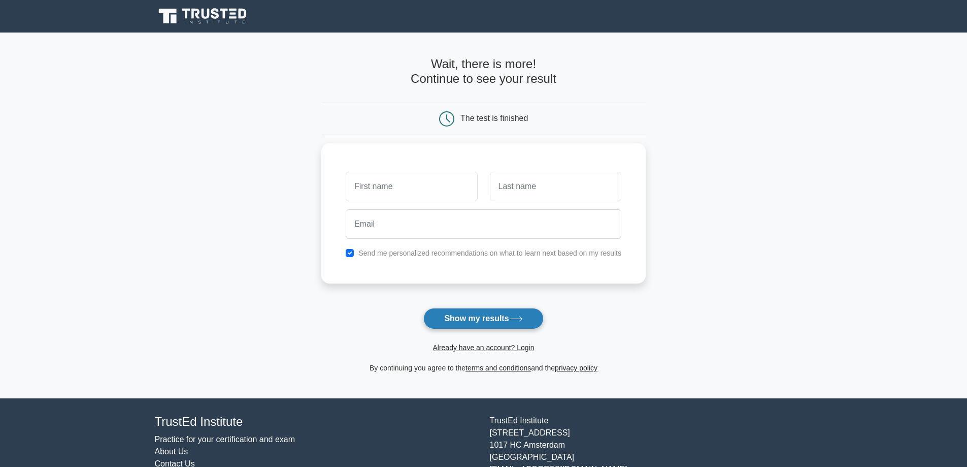 The height and width of the screenshot is (467, 967). I want to click on h4: Wait, there is more! Continue to see your result, so click(483, 72).